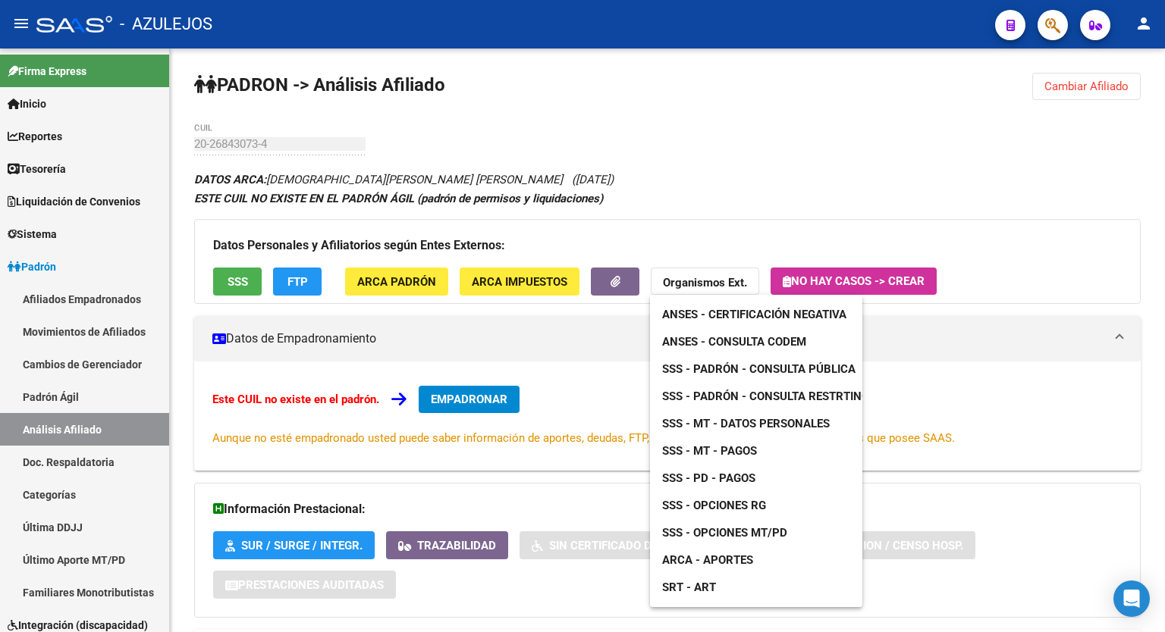 The image size is (1165, 632). Describe the element at coordinates (758, 369) in the screenshot. I see `a: SSS - Padrón - Consulta Pública` at that location.